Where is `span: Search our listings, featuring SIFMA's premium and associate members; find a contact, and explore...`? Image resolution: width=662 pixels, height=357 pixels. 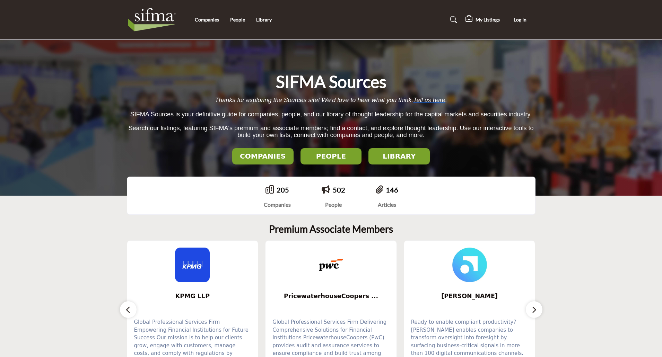 span: Search our listings, featuring SIFMA's premium and associate members; find a contact, and explore... is located at coordinates (331, 132).